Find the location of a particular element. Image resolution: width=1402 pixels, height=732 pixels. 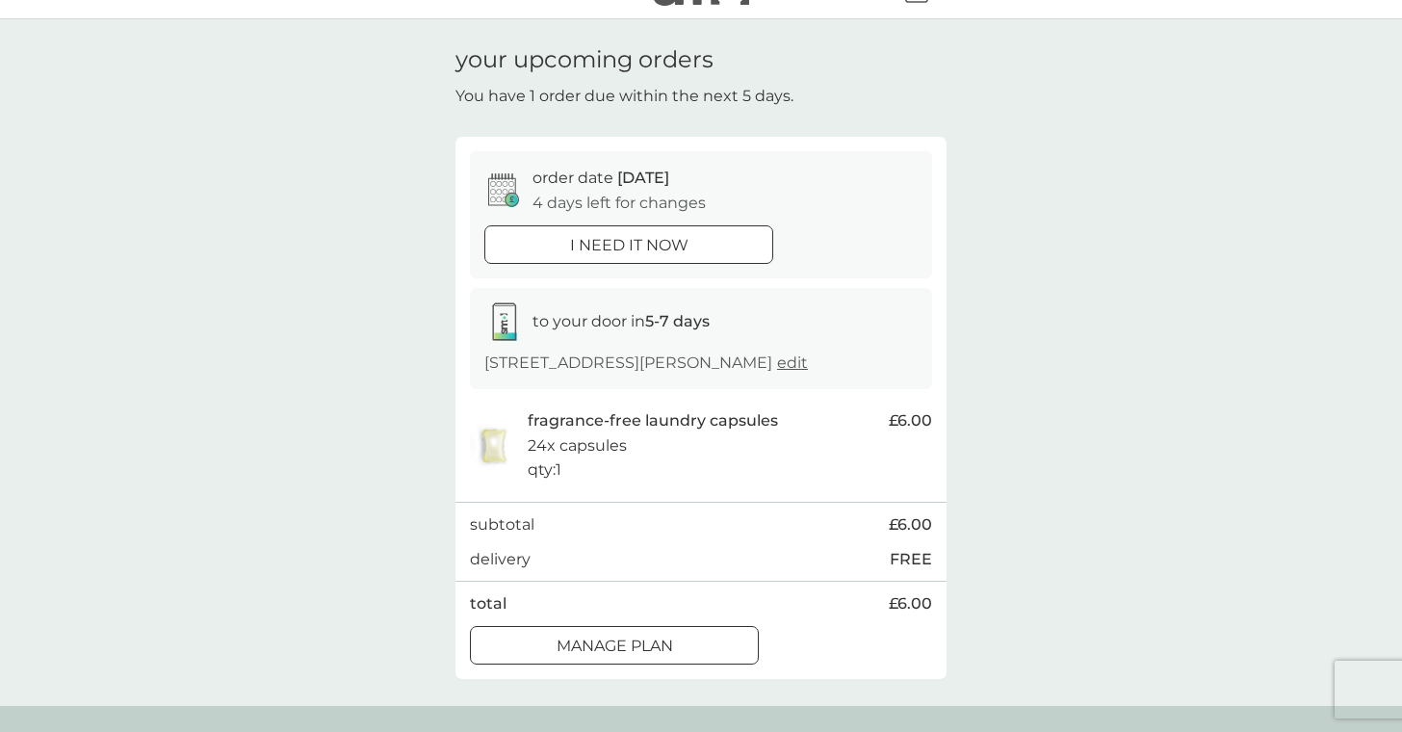

strong: 5-7 days is located at coordinates (677, 321).